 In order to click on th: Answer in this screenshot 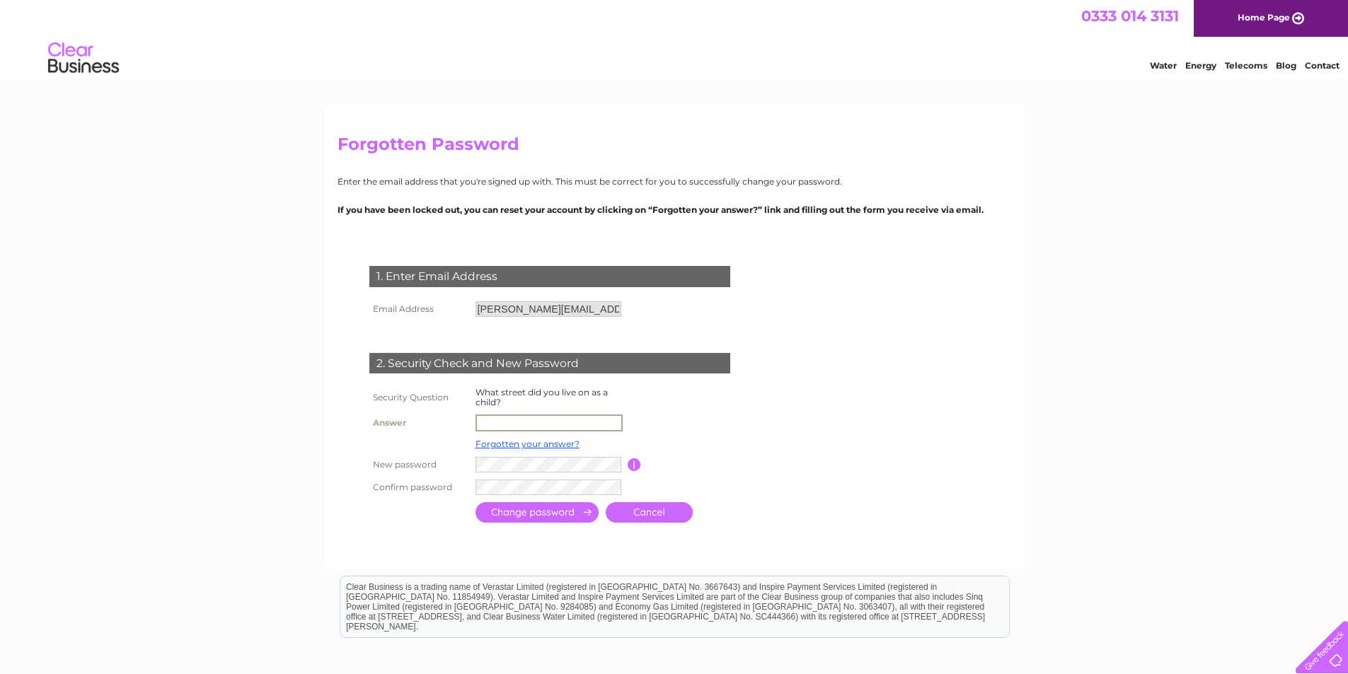, I will do `click(419, 423)`.